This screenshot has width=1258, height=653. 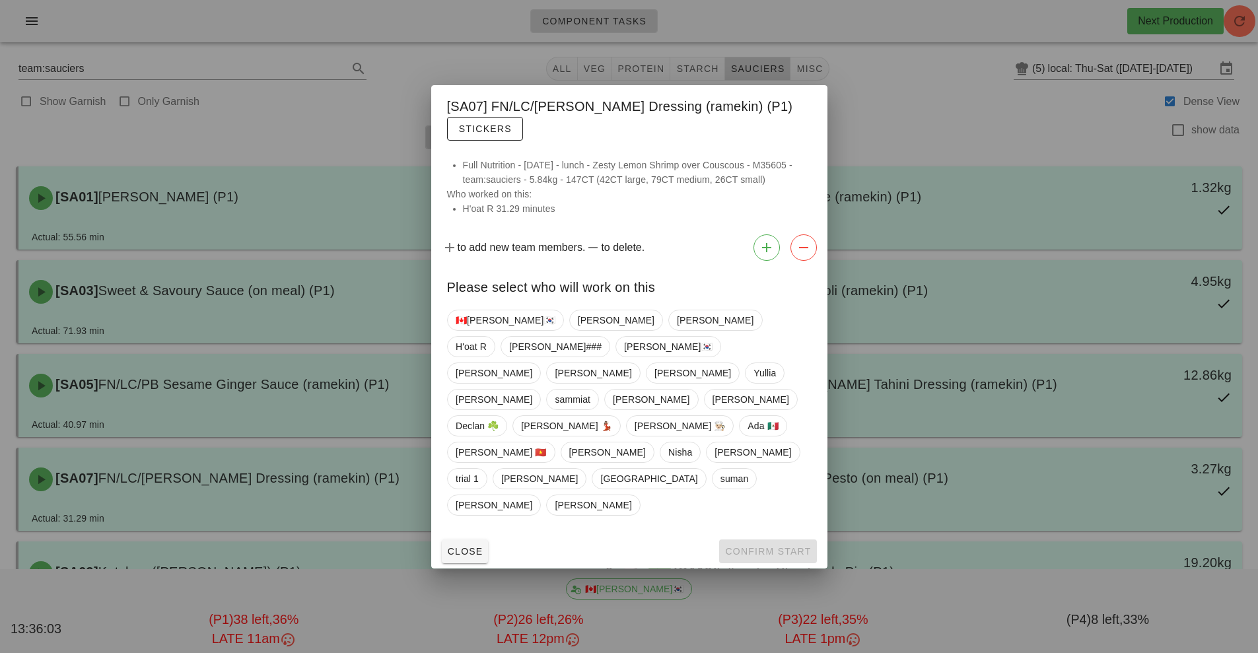 I want to click on button: Close, so click(x=465, y=551).